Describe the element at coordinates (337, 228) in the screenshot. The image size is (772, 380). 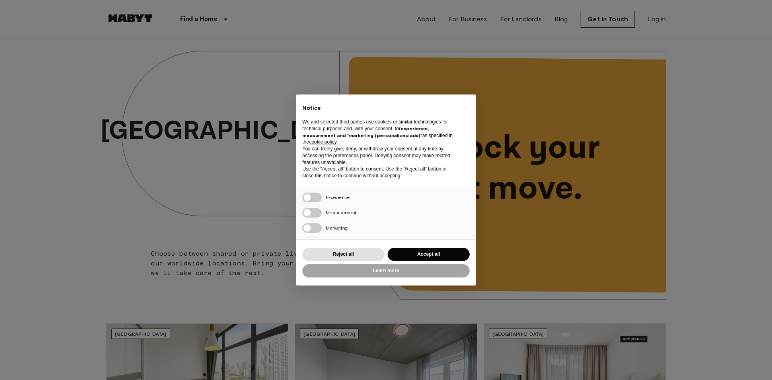
I see `span: Marketing` at that location.